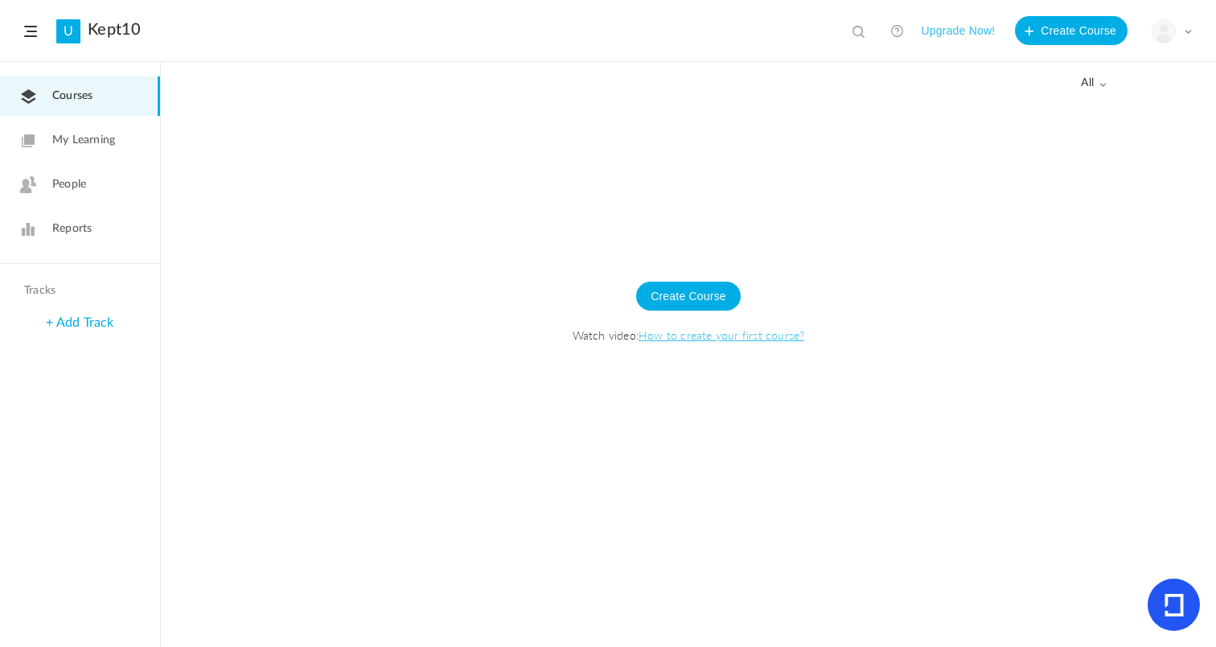  Describe the element at coordinates (114, 30) in the screenshot. I see `a: Kept10` at that location.